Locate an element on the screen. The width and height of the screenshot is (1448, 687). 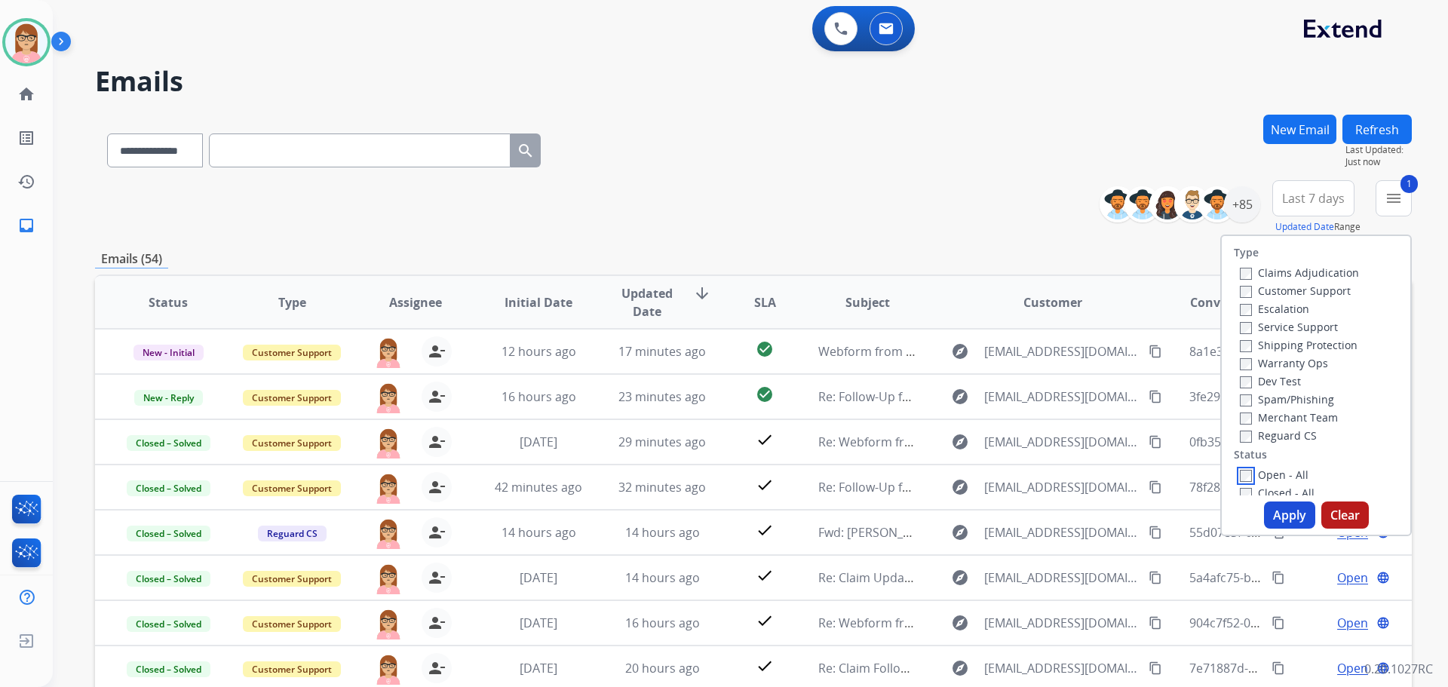
span: 5a4afc75-be59-407a-84ff-b07f2f0bede7 is located at coordinates (1299, 577).